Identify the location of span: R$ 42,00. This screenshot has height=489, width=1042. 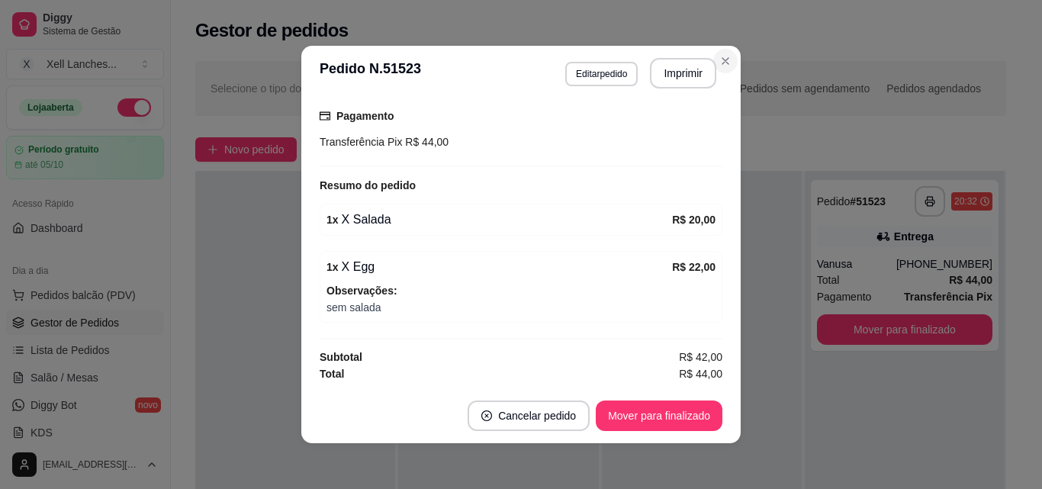
(701, 357).